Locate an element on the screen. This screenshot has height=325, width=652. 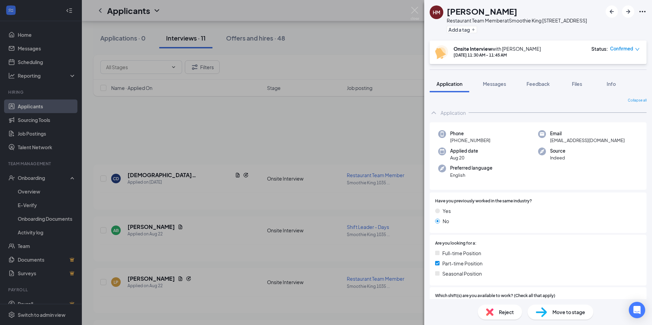
span: Move to stage is located at coordinates (569, 312).